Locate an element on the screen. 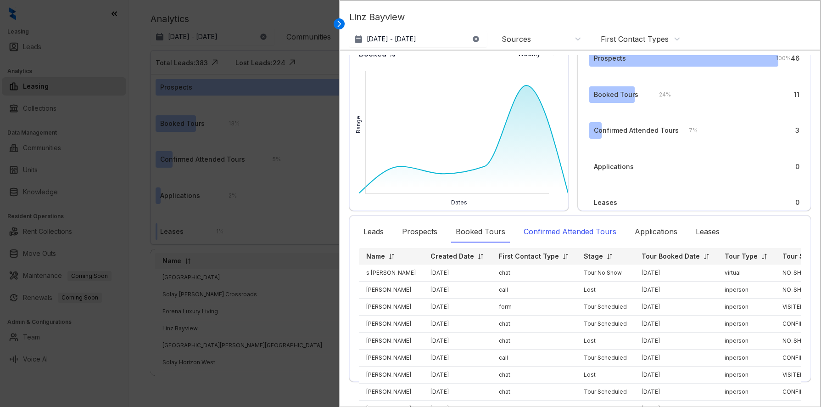  p: Created Date is located at coordinates (452, 256).